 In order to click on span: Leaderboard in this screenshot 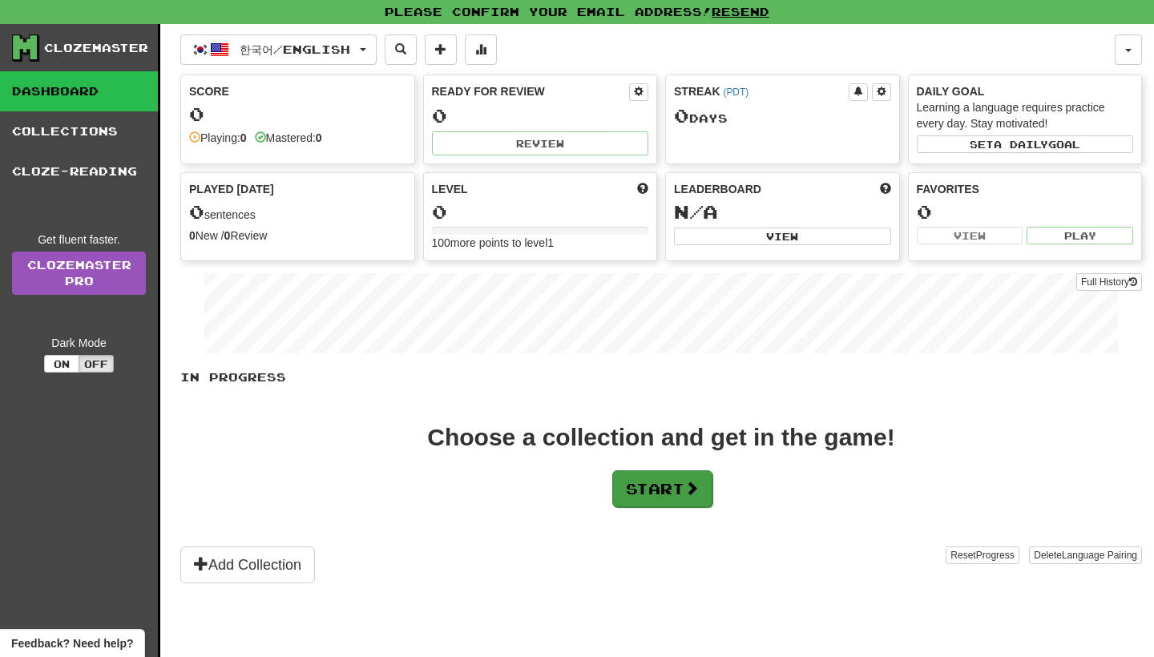, I will do `click(717, 189)`.